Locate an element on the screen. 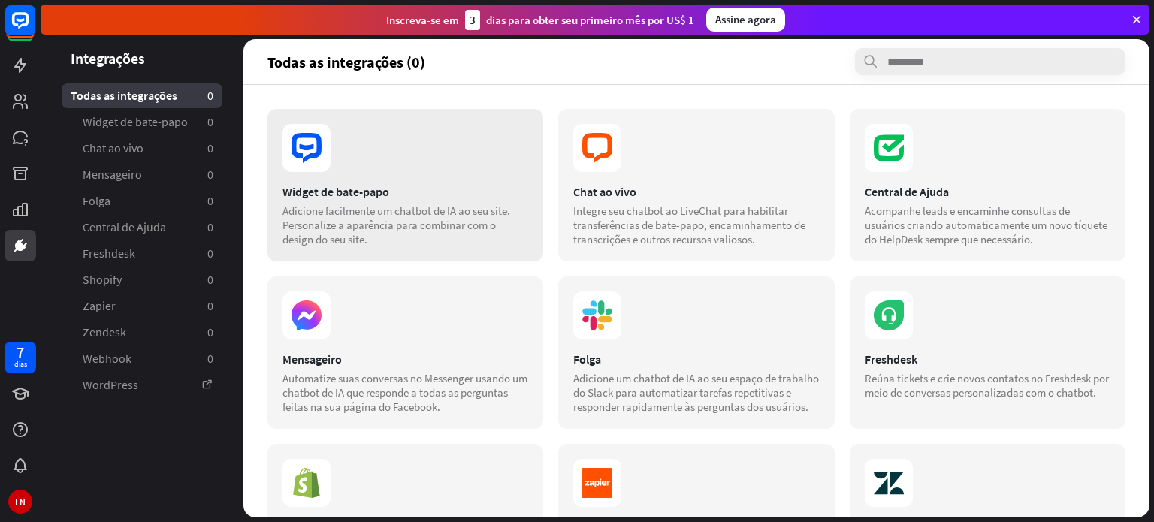 This screenshot has height=522, width=1154. font: dias para obter seu primeiro mês por US$ 1 is located at coordinates (590, 20).